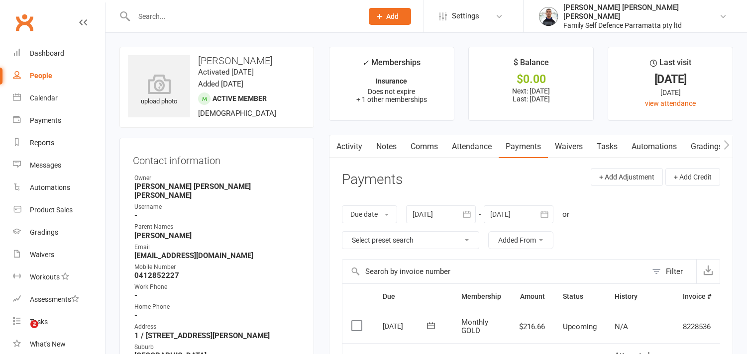 Image resolution: width=747 pixels, height=354 pixels. What do you see at coordinates (424, 147) in the screenshot?
I see `a: Comms` at bounding box center [424, 147].